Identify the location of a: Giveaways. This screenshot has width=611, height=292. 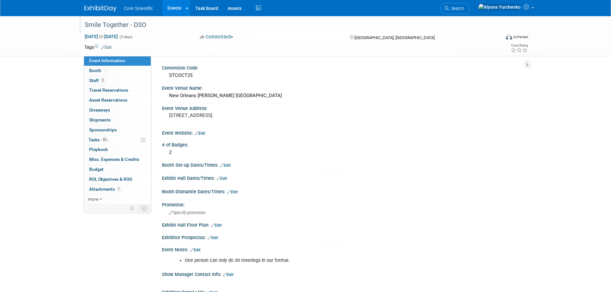
(117, 110).